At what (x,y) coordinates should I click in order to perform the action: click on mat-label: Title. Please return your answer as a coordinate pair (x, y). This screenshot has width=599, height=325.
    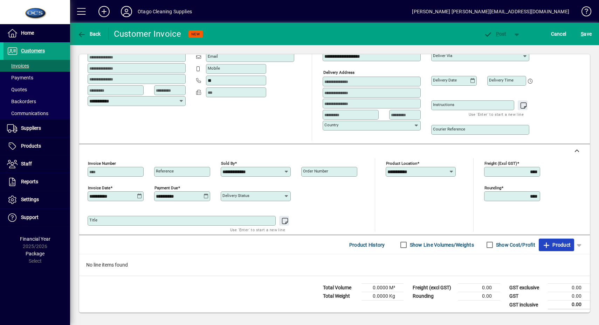
    Looking at the image, I should click on (93, 220).